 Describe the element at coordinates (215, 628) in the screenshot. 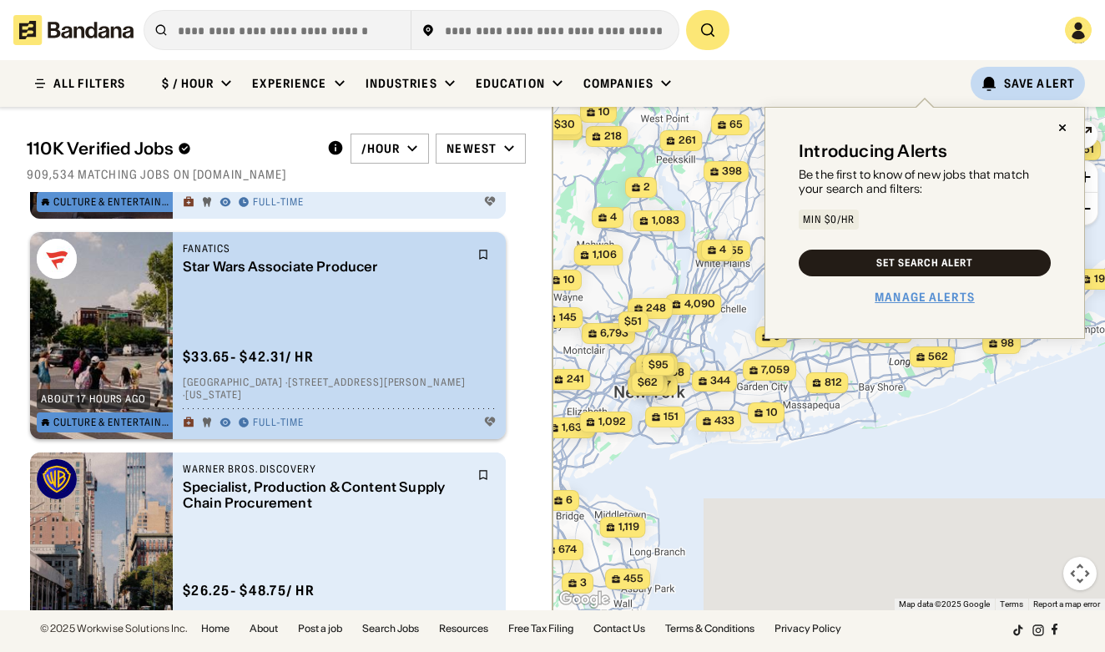

I see `a: Home` at that location.